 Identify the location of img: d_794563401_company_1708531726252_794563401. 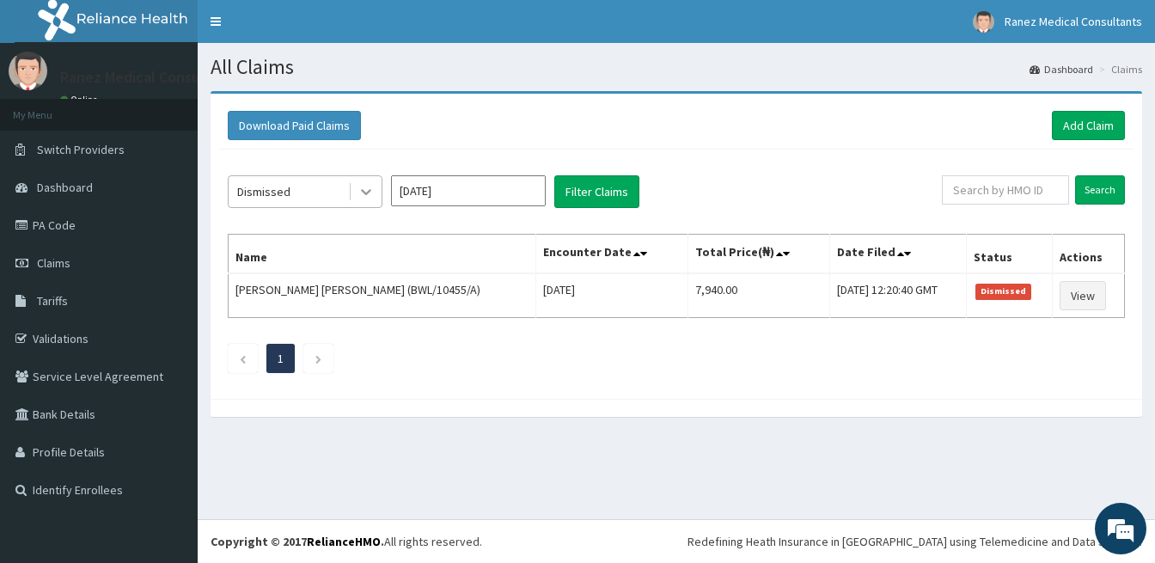
(51, 107).